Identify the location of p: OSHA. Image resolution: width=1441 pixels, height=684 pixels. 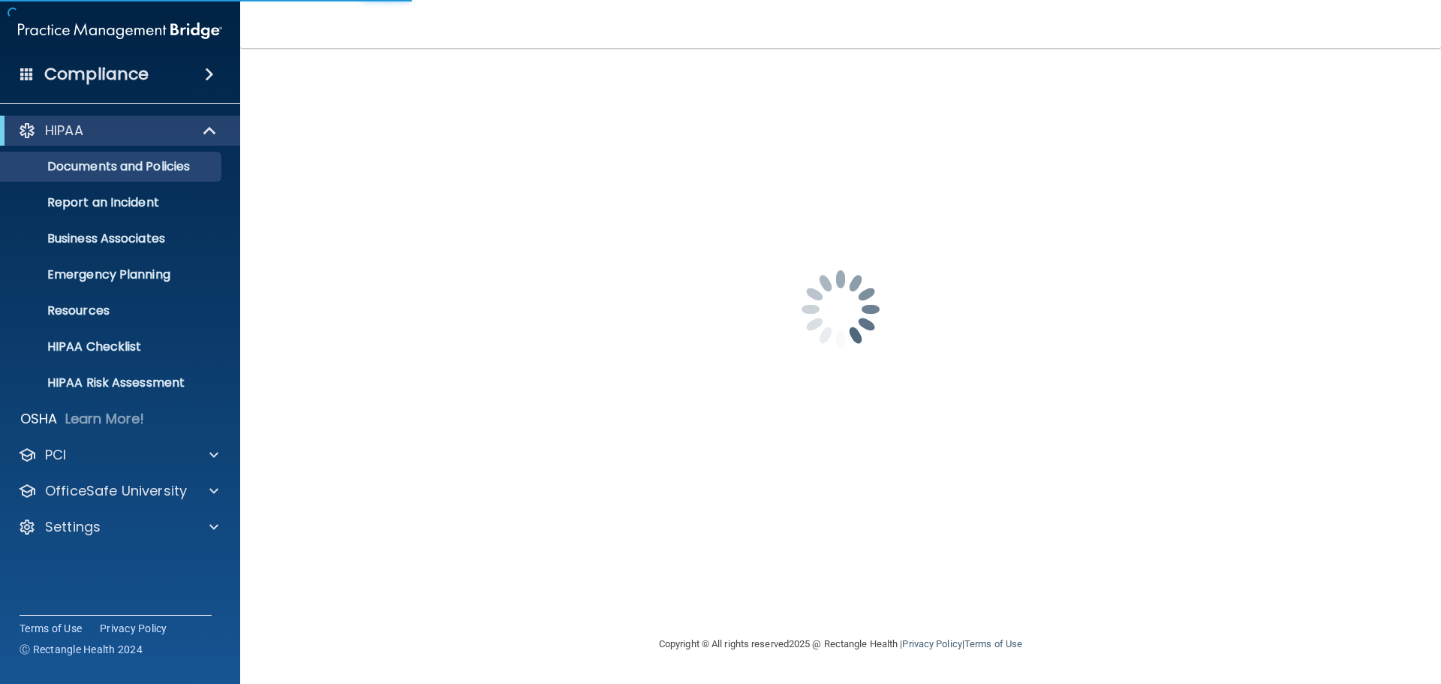
(39, 419).